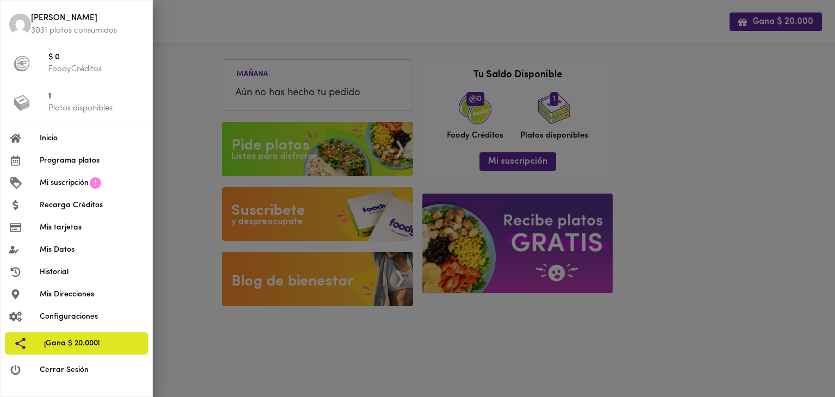  Describe the element at coordinates (22, 103) in the screenshot. I see `img: platos_menu.png` at that location.